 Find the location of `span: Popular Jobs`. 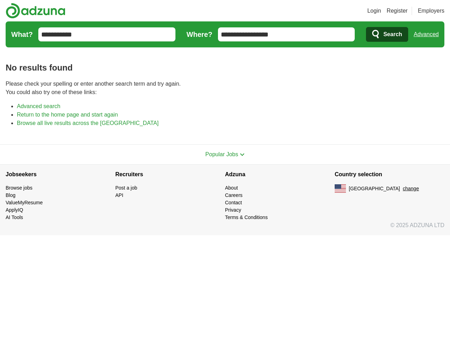

span: Popular Jobs is located at coordinates (221, 154).